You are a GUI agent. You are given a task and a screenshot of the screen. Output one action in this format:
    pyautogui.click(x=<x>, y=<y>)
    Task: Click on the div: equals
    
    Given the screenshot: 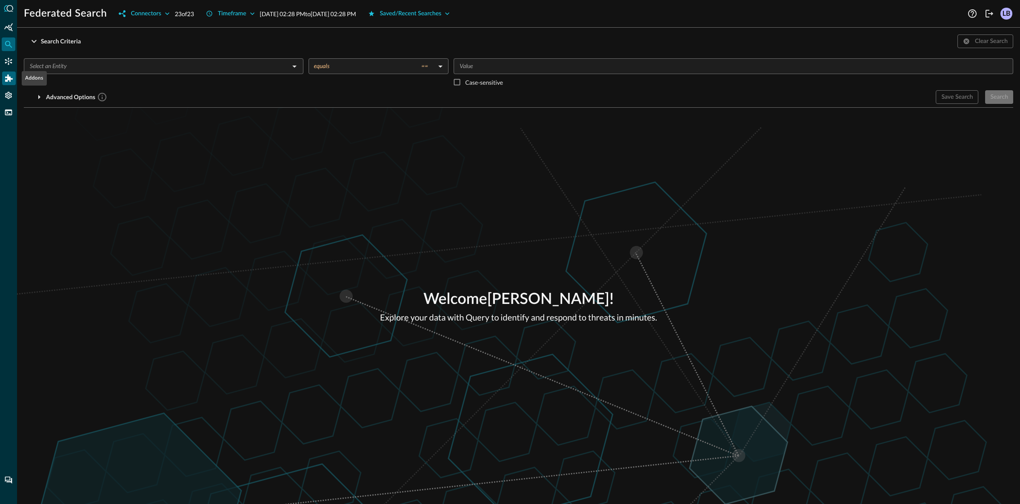 What is the action you would take?
    pyautogui.click(x=374, y=66)
    